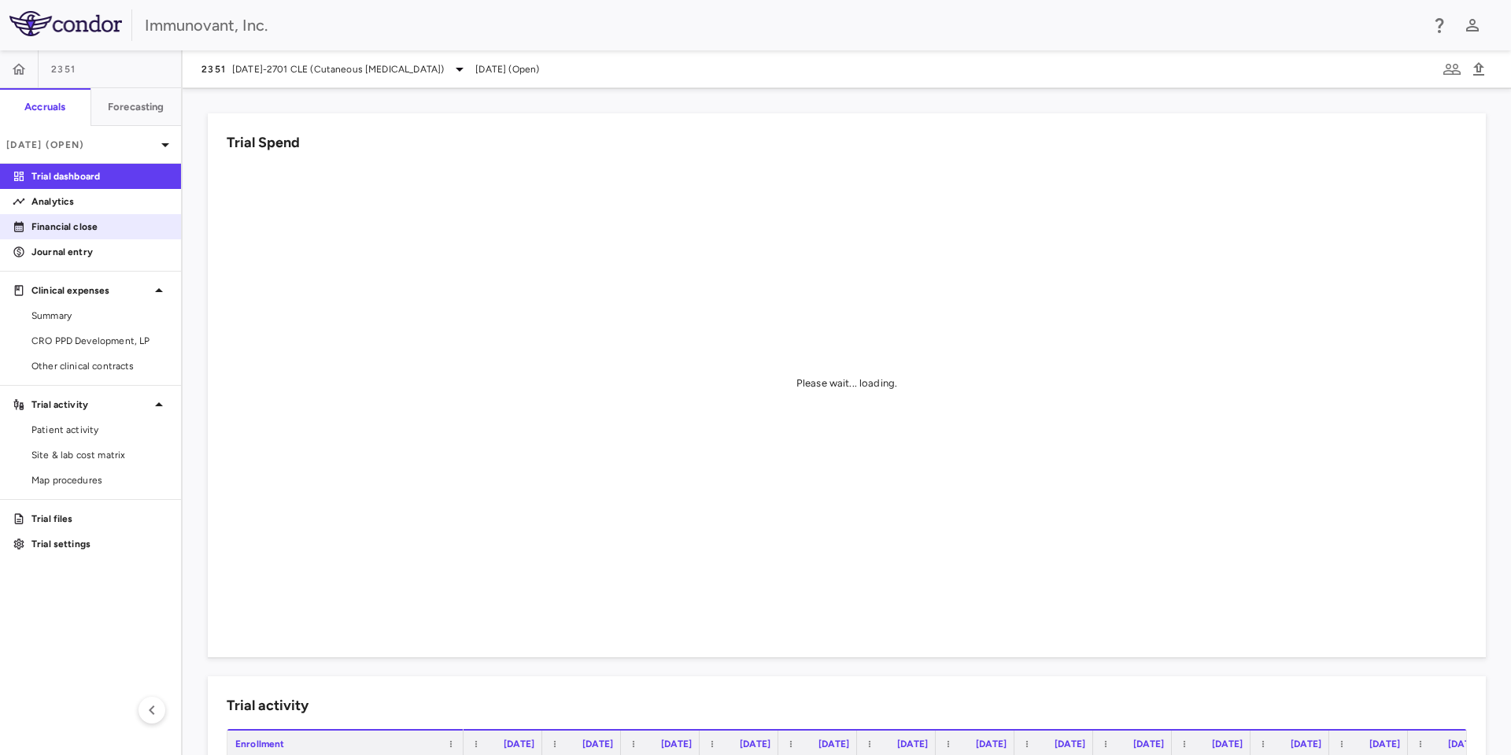  Describe the element at coordinates (263, 142) in the screenshot. I see `h6: Trial Spend` at that location.